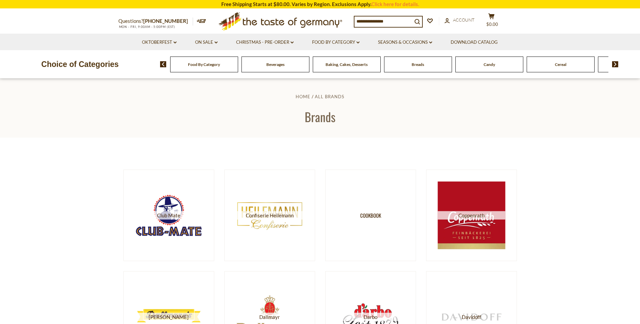  What do you see at coordinates (489, 64) in the screenshot?
I see `span: Candy` at bounding box center [489, 64].